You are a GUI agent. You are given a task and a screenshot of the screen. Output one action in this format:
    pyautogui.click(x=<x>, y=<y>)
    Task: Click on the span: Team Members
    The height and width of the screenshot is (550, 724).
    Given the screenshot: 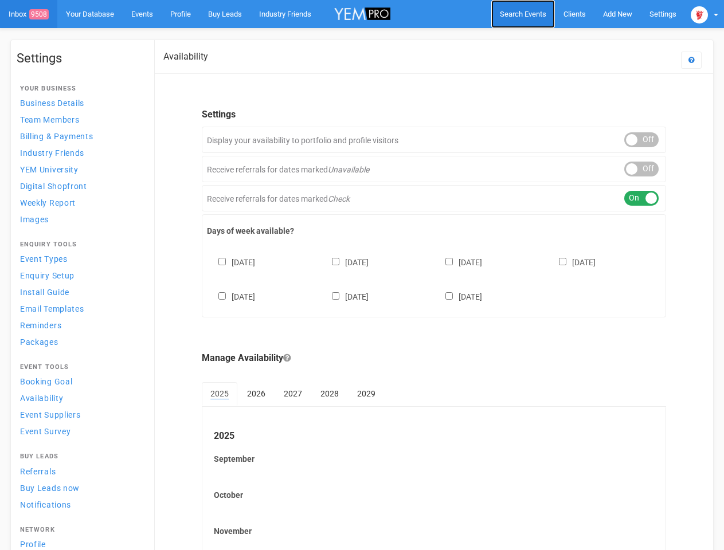 What is the action you would take?
    pyautogui.click(x=49, y=120)
    